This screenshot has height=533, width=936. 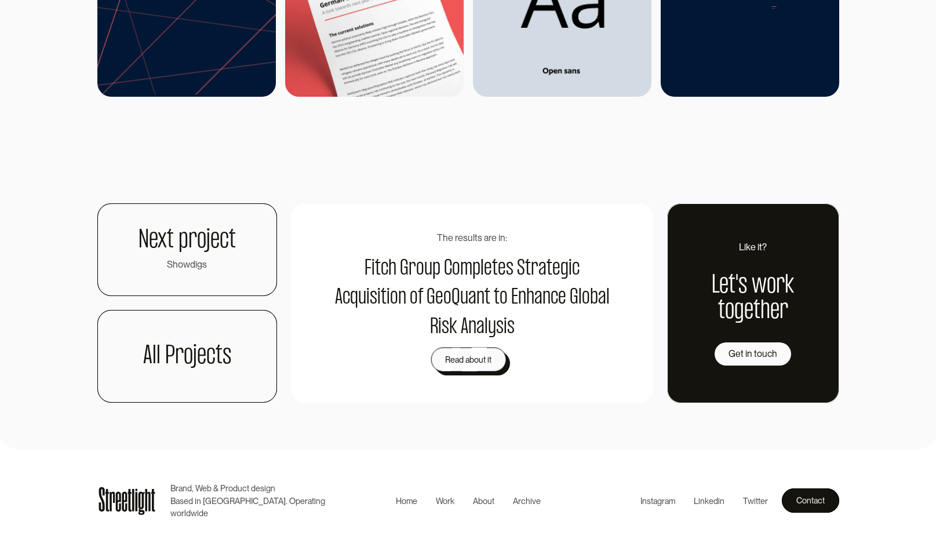 What do you see at coordinates (753, 298) in the screenshot?
I see `h1: Let's work together` at bounding box center [753, 298].